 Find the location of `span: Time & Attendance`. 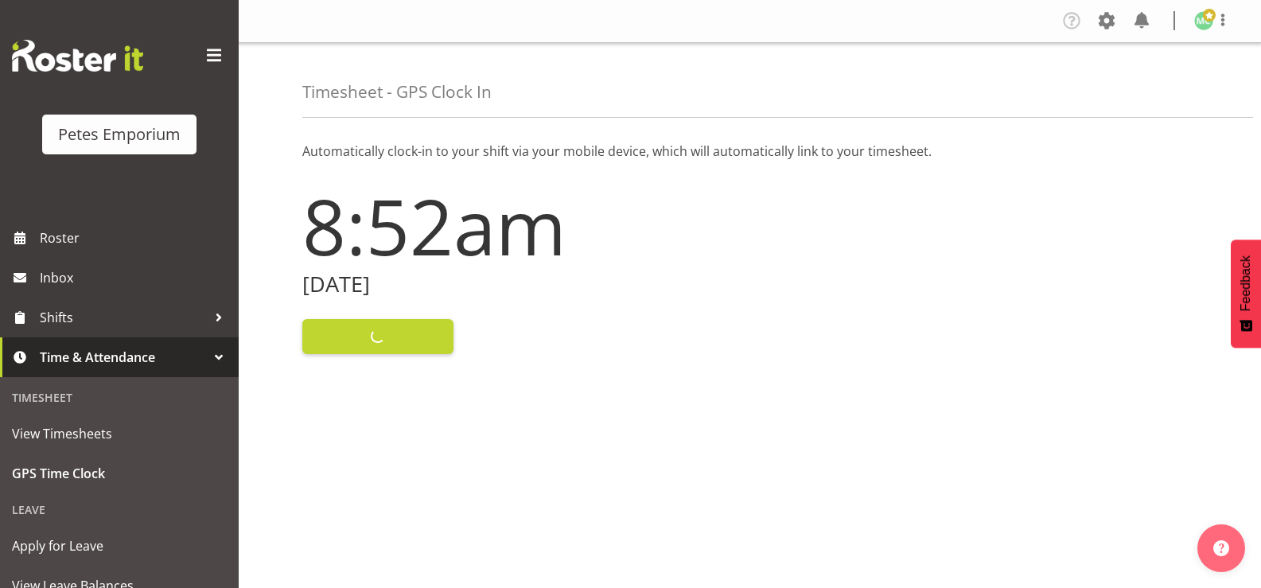

span: Time & Attendance is located at coordinates (123, 357).